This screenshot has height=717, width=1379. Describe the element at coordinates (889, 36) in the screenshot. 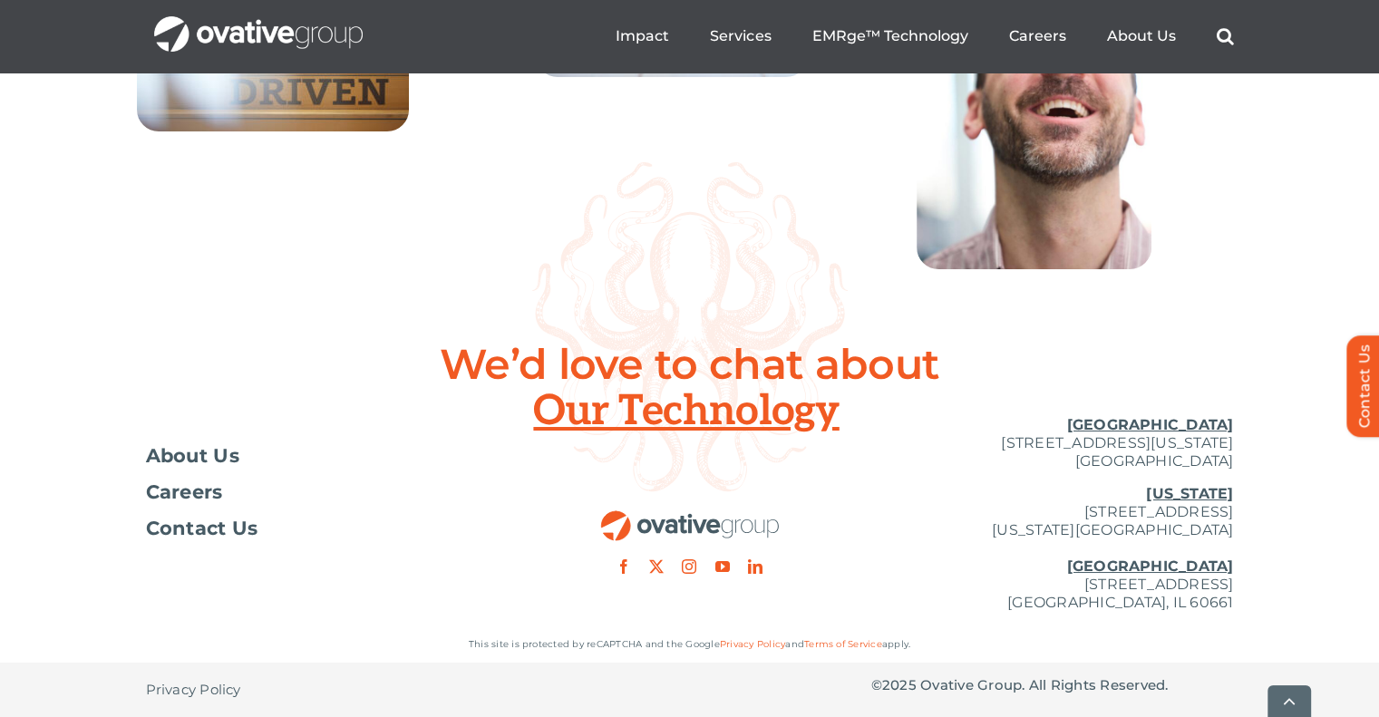

I see `span: EMRge™ Technology` at that location.